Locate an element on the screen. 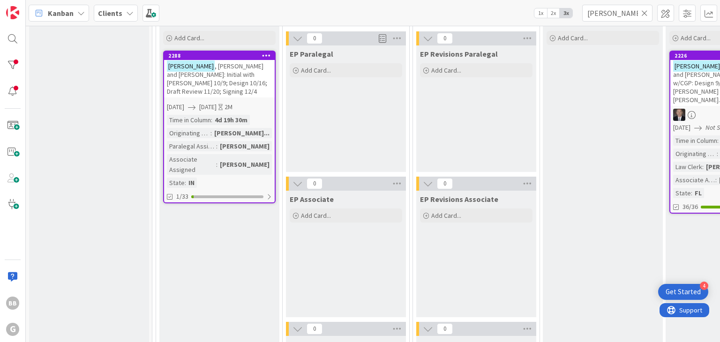 The image size is (720, 342). div: Paralegal Assigned is located at coordinates (191, 146).